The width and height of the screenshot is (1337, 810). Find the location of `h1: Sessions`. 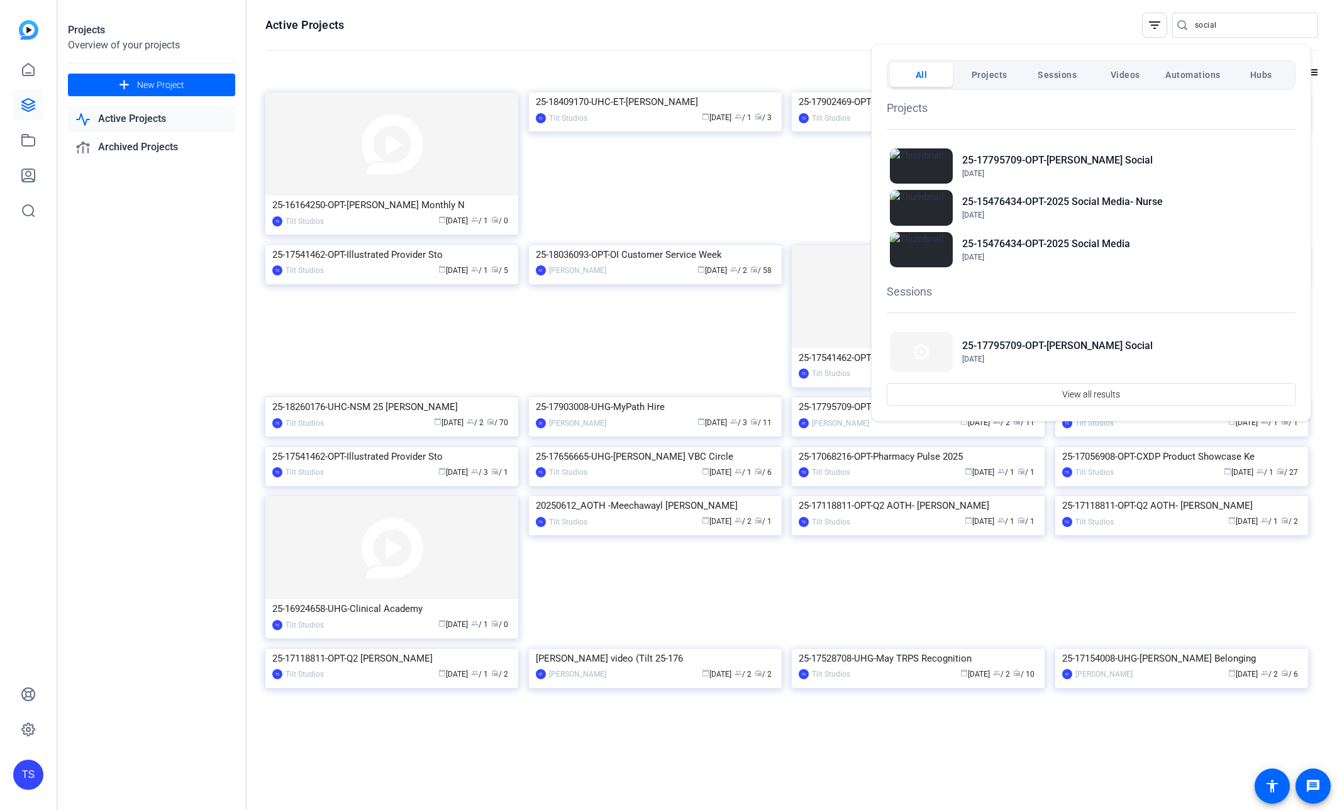

h1: Sessions is located at coordinates (1091, 291).